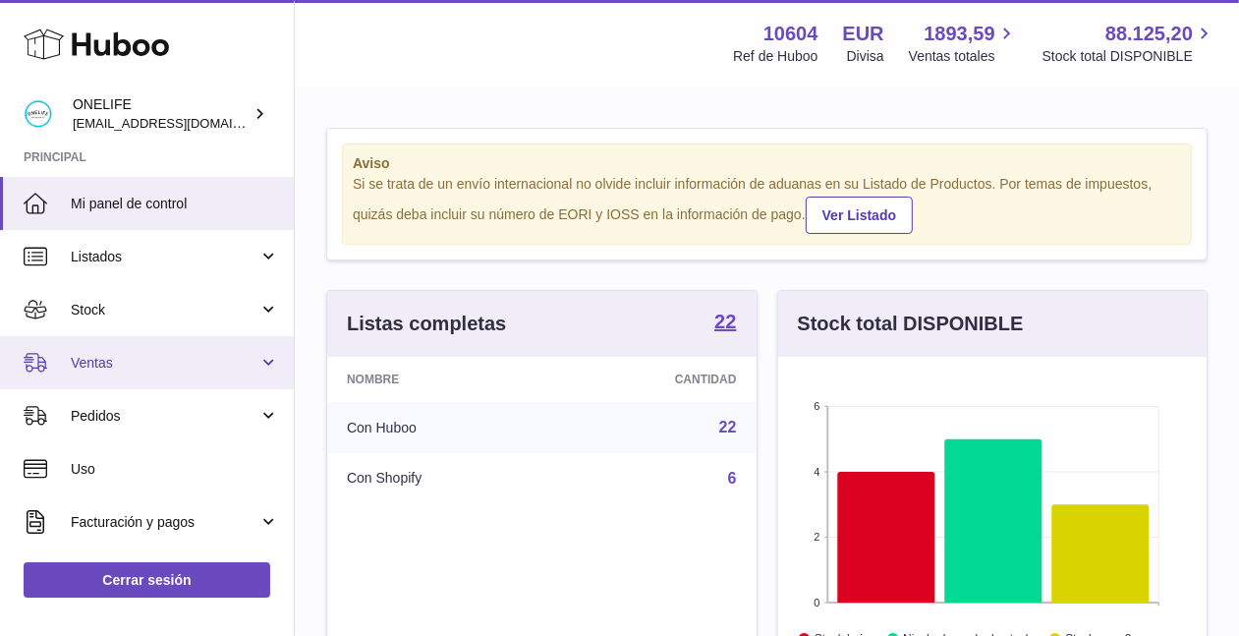 Image resolution: width=1239 pixels, height=636 pixels. What do you see at coordinates (175, 469) in the screenshot?
I see `span: Uso` at bounding box center [175, 469].